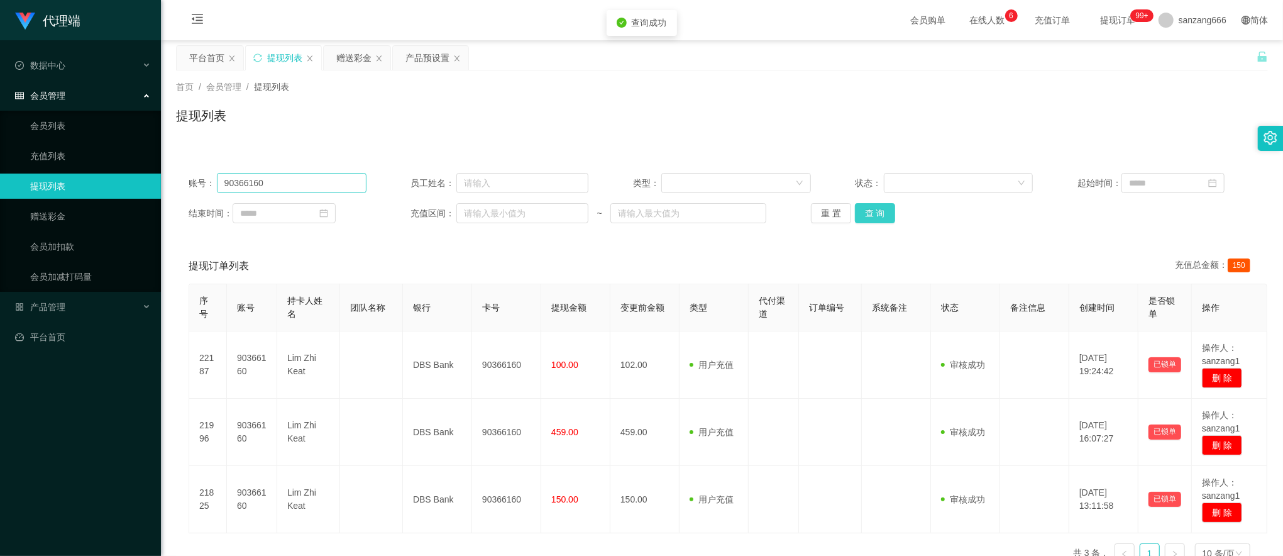 This screenshot has height=556, width=1283. What do you see at coordinates (875, 213) in the screenshot?
I see `button: 查 询` at bounding box center [875, 213].